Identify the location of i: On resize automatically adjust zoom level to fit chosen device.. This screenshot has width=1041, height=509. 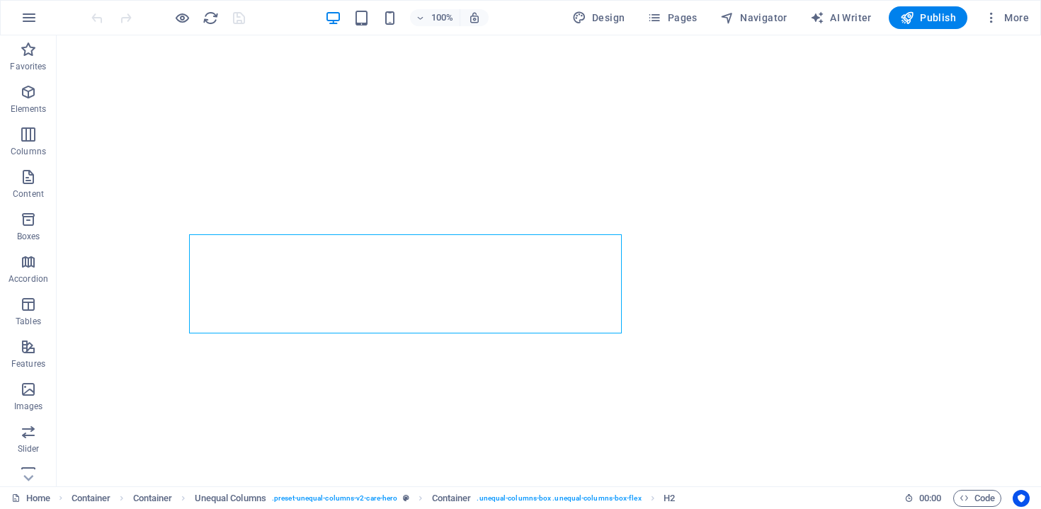
(474, 18).